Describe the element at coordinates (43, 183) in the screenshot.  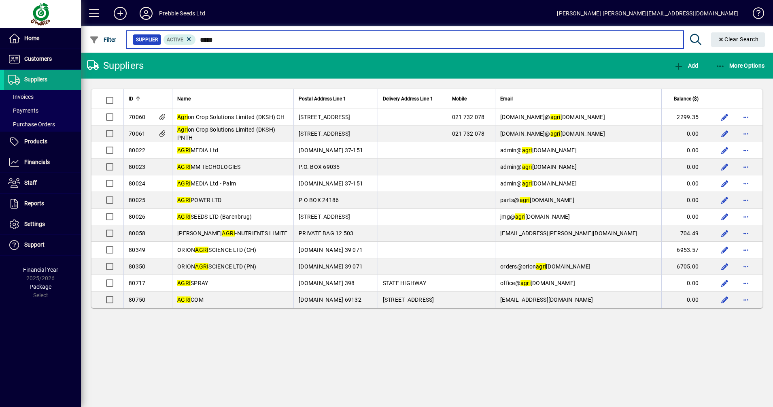
I see `a: Staff` at that location.